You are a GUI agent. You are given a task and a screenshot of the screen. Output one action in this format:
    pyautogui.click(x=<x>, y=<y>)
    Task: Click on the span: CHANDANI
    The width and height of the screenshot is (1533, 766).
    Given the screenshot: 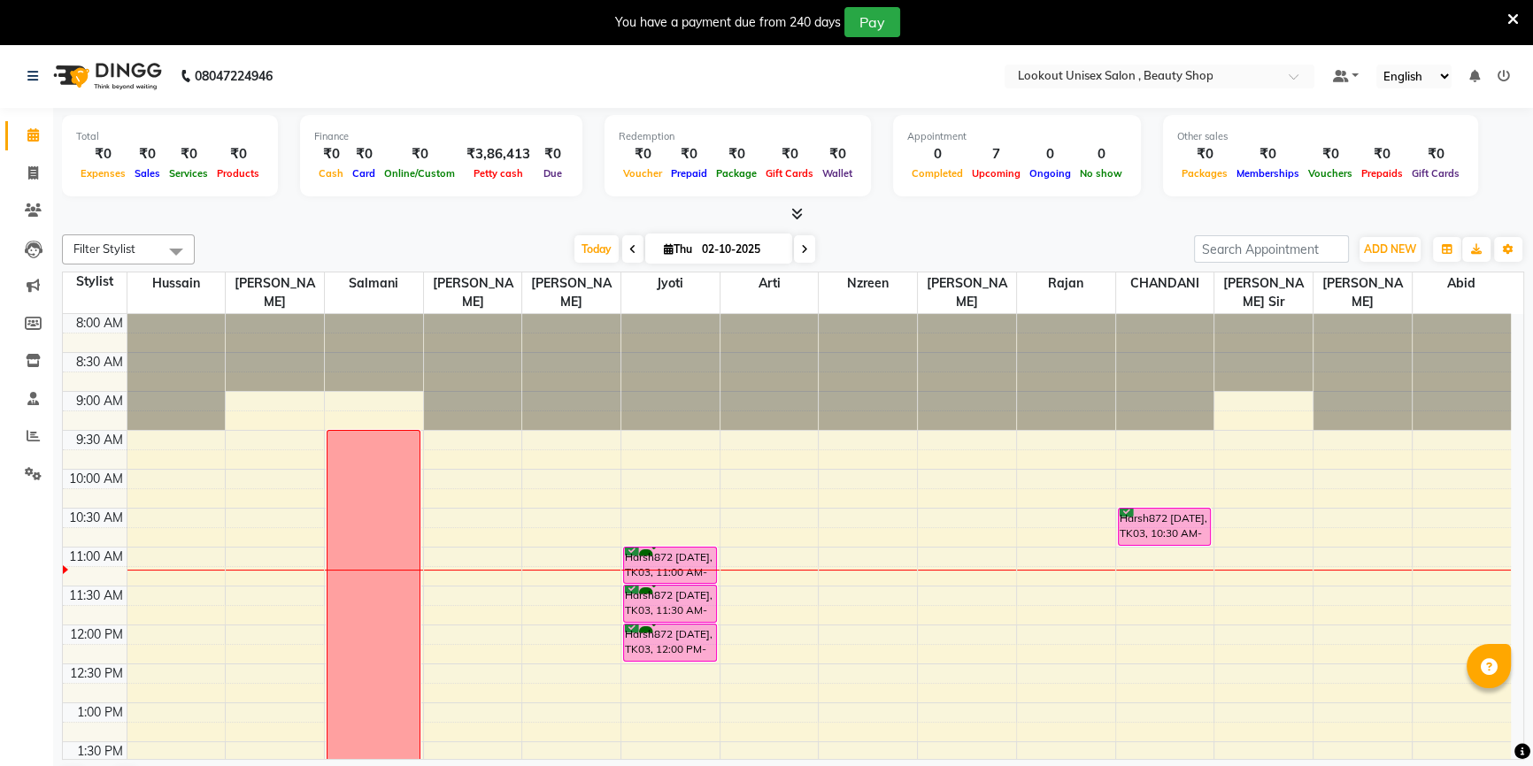 What is the action you would take?
    pyautogui.click(x=1165, y=283)
    